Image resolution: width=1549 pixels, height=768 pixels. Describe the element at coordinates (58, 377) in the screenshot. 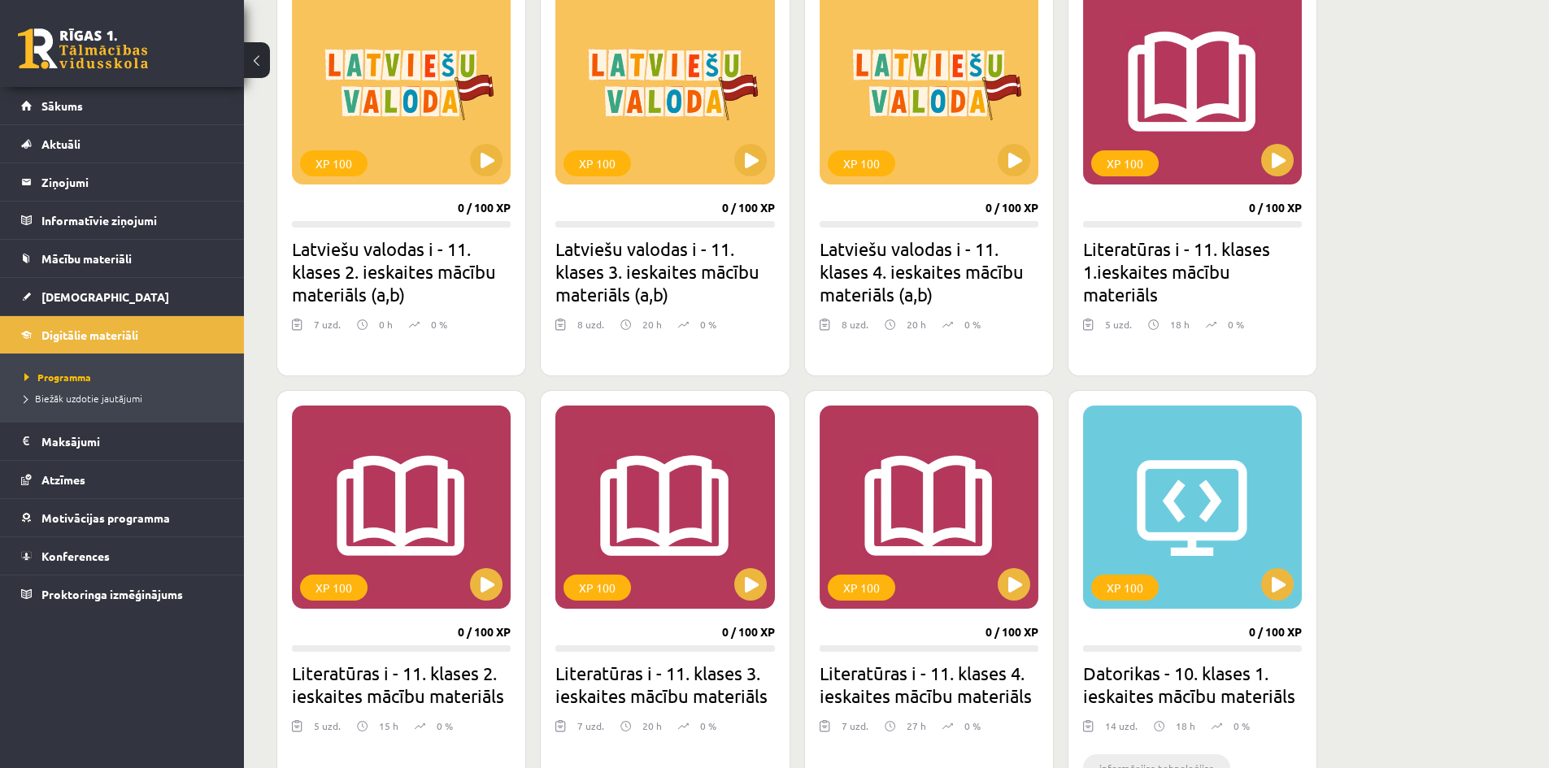

I see `span: Programma` at that location.